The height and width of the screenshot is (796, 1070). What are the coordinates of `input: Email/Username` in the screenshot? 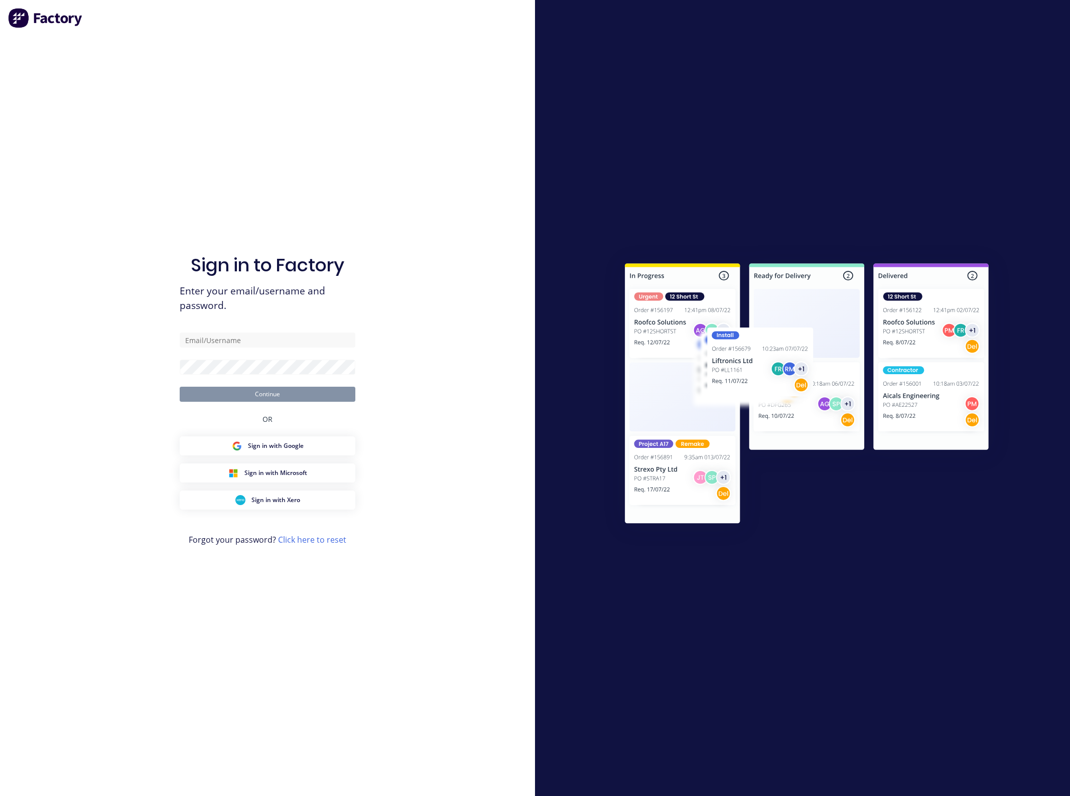 It's located at (267, 340).